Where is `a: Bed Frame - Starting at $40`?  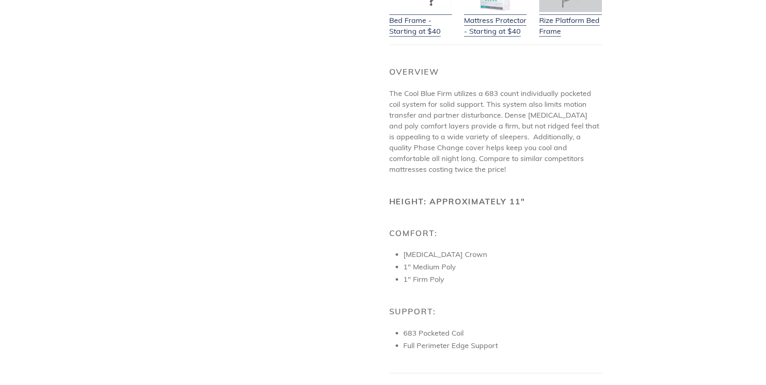
a: Bed Frame - Starting at $40 is located at coordinates (420, 20).